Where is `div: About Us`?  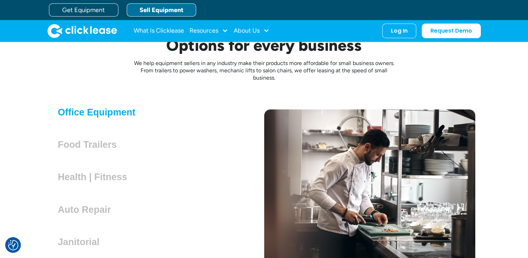 div: About Us is located at coordinates (251, 31).